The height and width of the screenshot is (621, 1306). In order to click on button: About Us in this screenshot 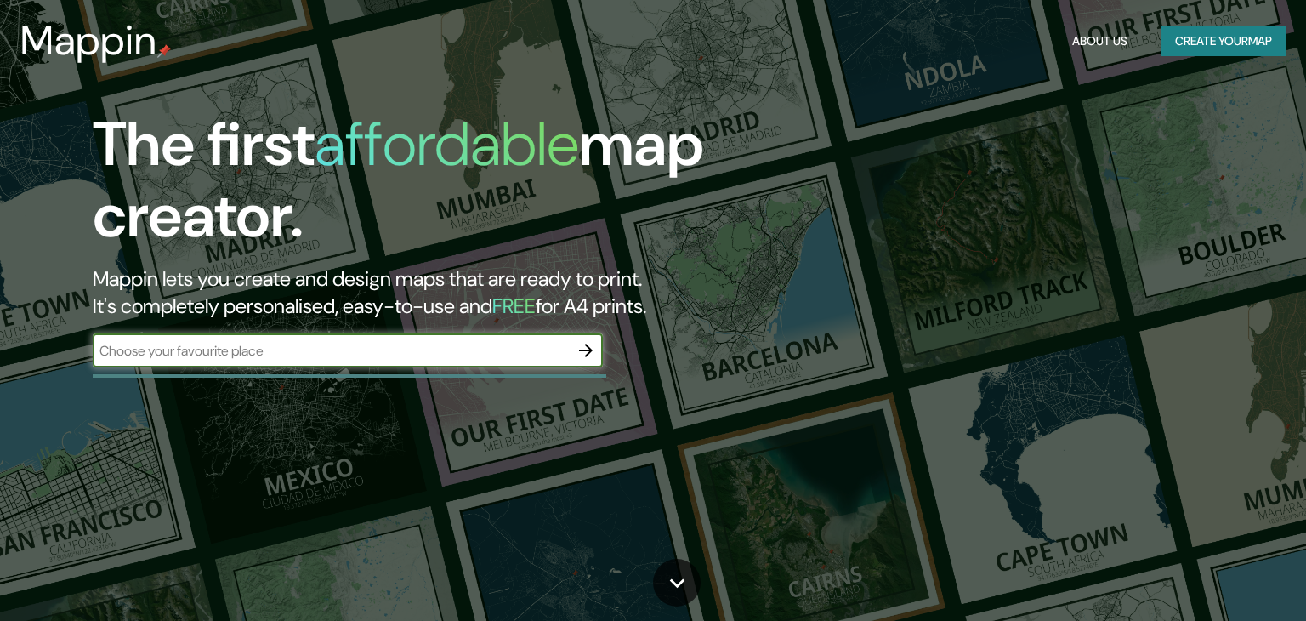, I will do `click(1100, 41)`.